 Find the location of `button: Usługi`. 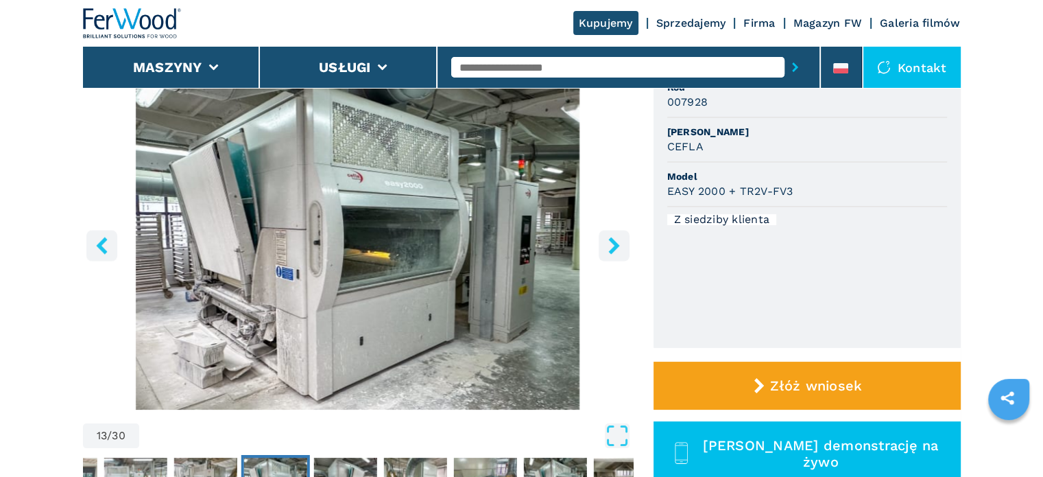

button: Usługi is located at coordinates (345, 67).